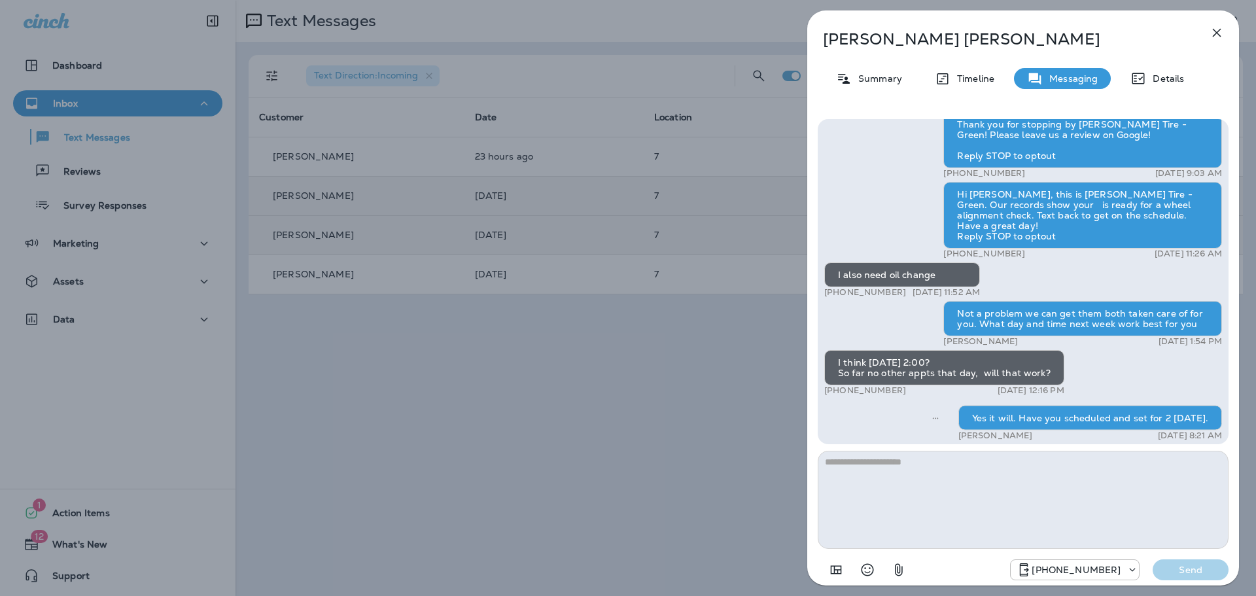 This screenshot has width=1256, height=596. Describe the element at coordinates (902, 275) in the screenshot. I see `div: I also need oil change` at that location.